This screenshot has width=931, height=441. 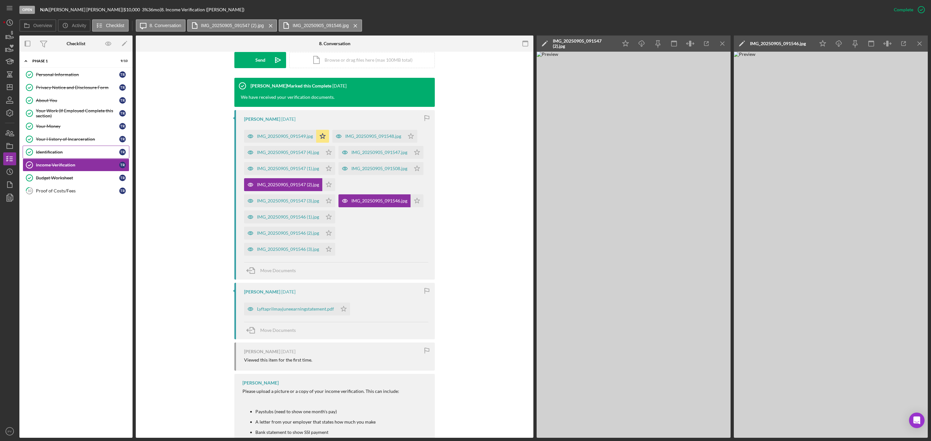 What do you see at coordinates (72, 61) in the screenshot?
I see `div: Phase 1` at bounding box center [72, 61].